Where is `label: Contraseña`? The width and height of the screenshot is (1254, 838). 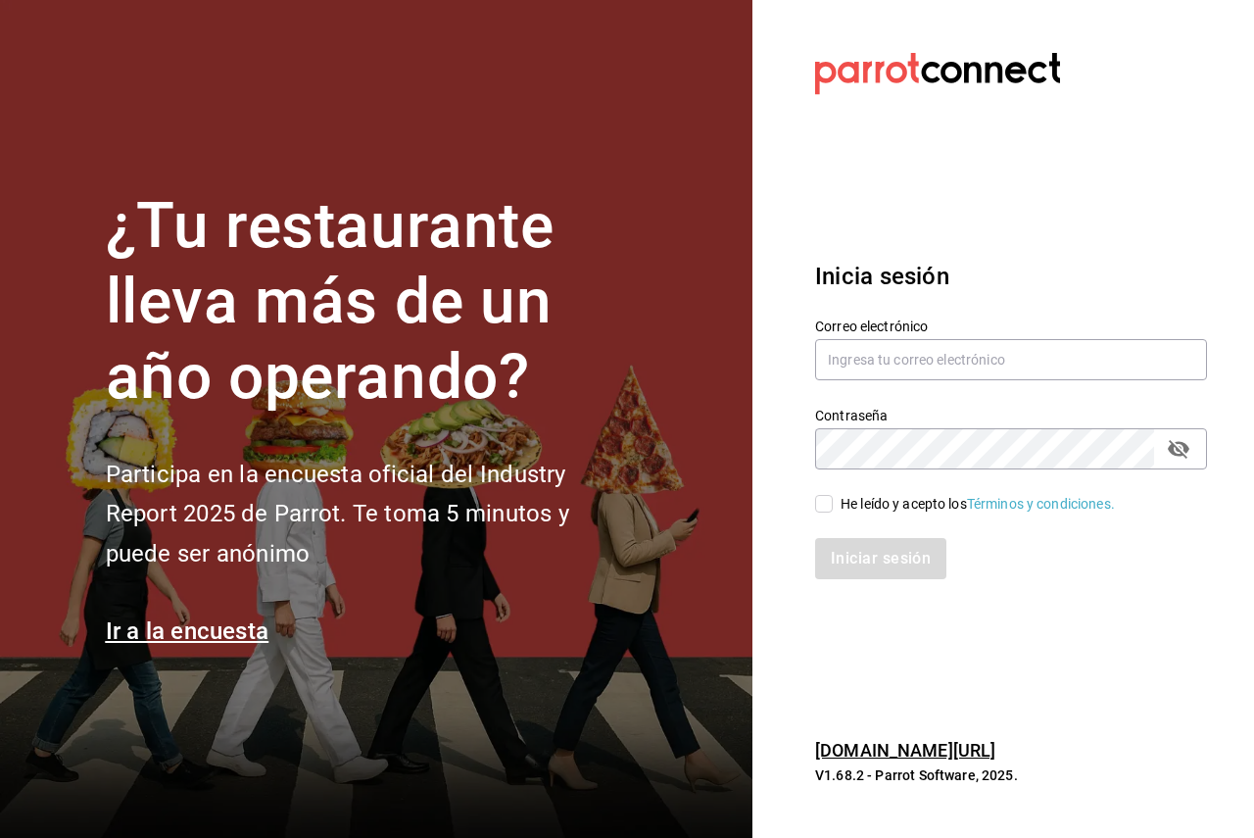 label: Contraseña is located at coordinates (1011, 415).